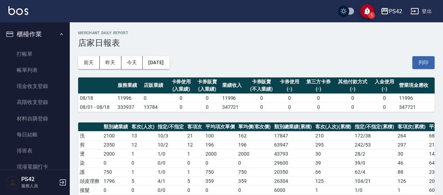 The height and width of the screenshot is (195, 443). Describe the element at coordinates (257, 33) in the screenshot. I see `h2: Merchant Daily Report` at that location.